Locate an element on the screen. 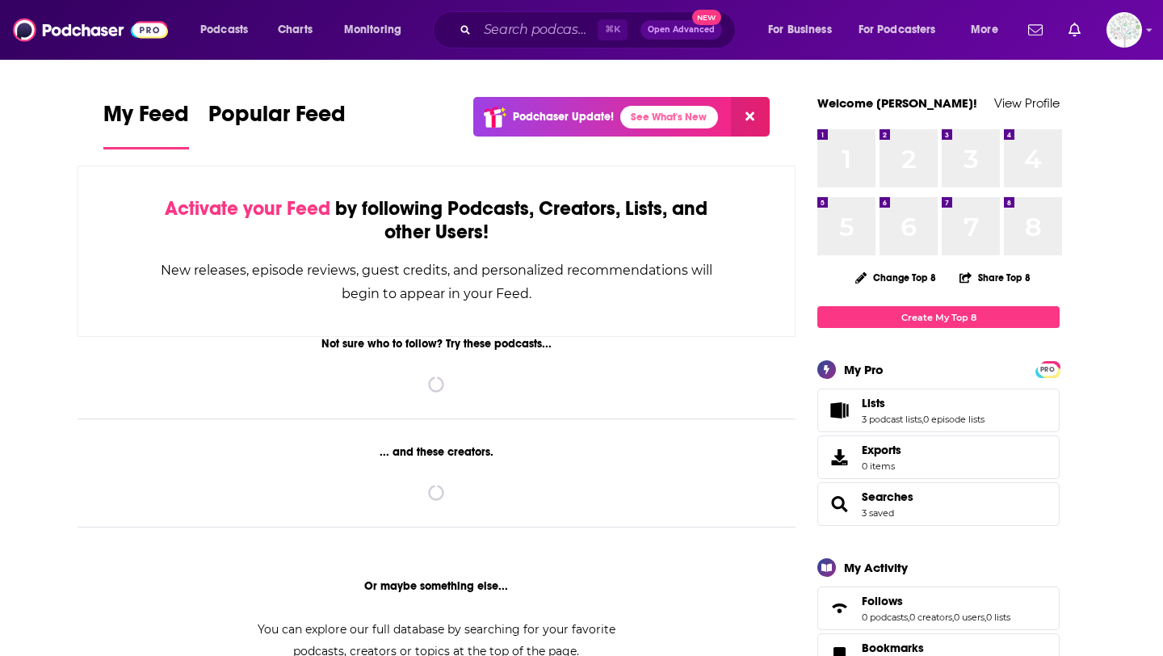 This screenshot has height=656, width=1163. span: Bookmarks is located at coordinates (892, 648).